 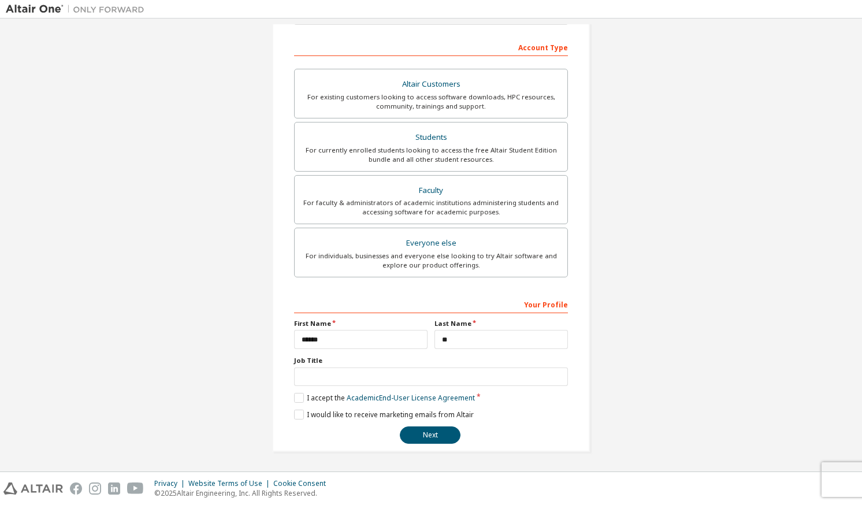 What do you see at coordinates (384, 397) in the screenshot?
I see `label: I accept the` at bounding box center [384, 397].